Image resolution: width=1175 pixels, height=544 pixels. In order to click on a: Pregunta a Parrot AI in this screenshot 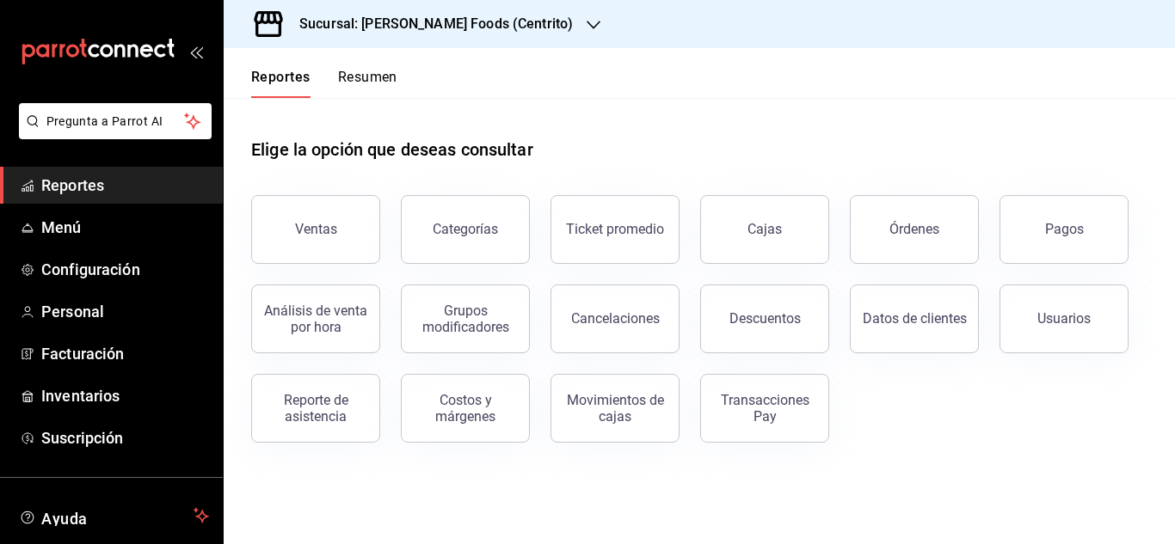, I will do `click(112, 133)`.